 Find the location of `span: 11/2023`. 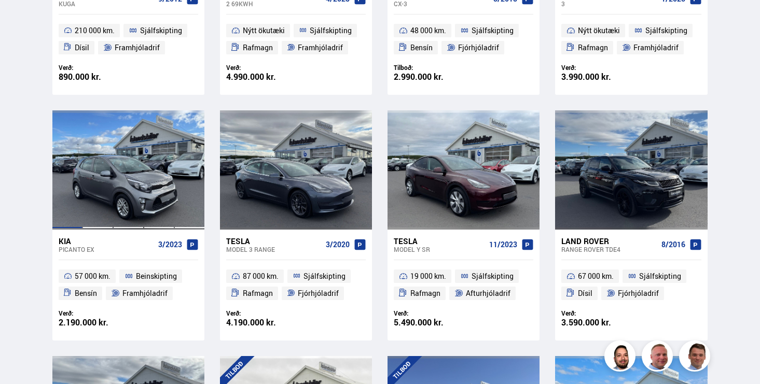

span: 11/2023 is located at coordinates (503, 245).